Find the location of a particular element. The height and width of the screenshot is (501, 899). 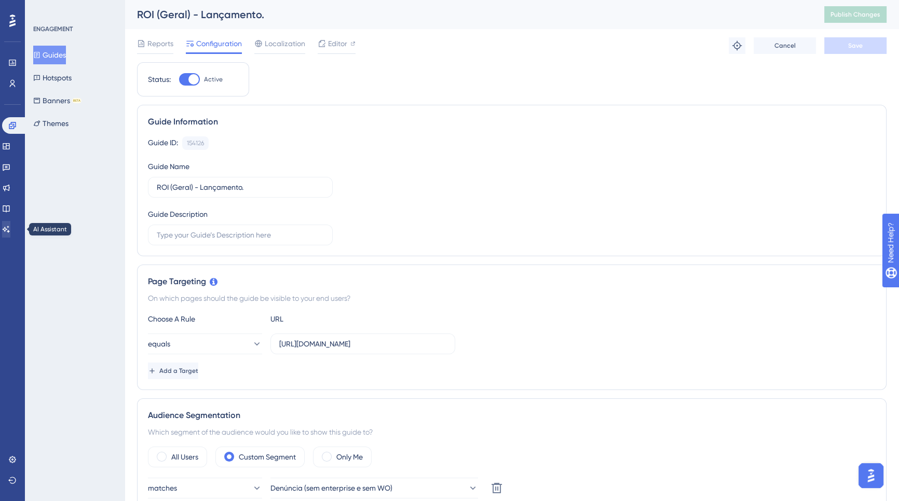

div: On which pages should the guide be visible to your end users? is located at coordinates (512, 298).